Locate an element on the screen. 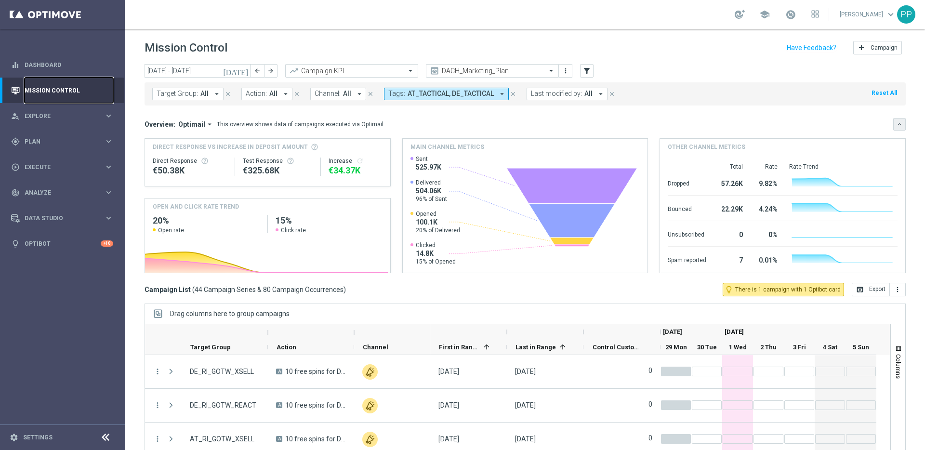 The height and width of the screenshot is (450, 925). span: 525.97K is located at coordinates (428, 167).